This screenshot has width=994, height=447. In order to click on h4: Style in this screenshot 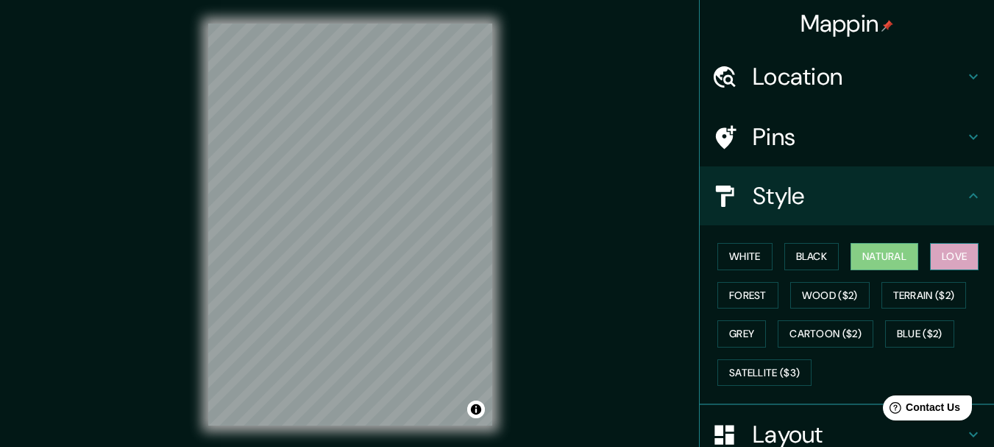, I will do `click(858, 196)`.